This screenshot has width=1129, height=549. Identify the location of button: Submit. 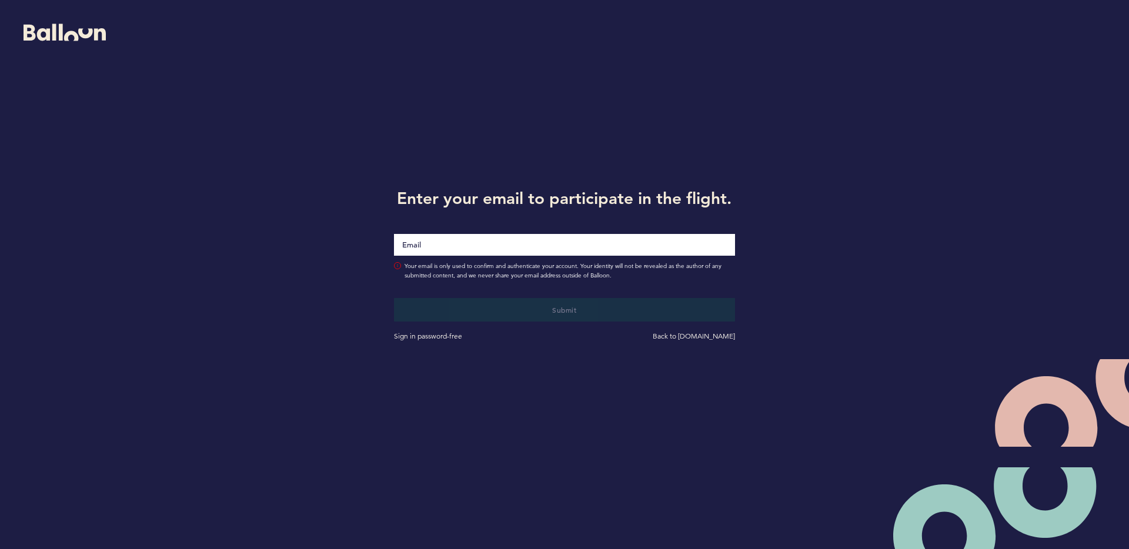
(564, 310).